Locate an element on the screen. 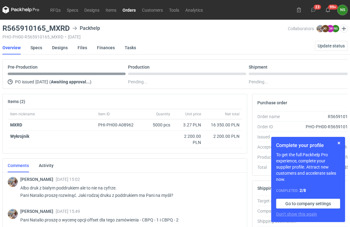  div: 5000 pcs is located at coordinates (157, 125).